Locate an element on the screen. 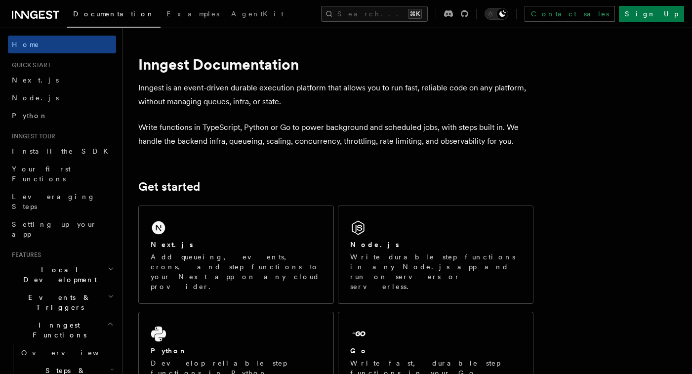 The image size is (692, 374). a: Examples is located at coordinates (193, 15).